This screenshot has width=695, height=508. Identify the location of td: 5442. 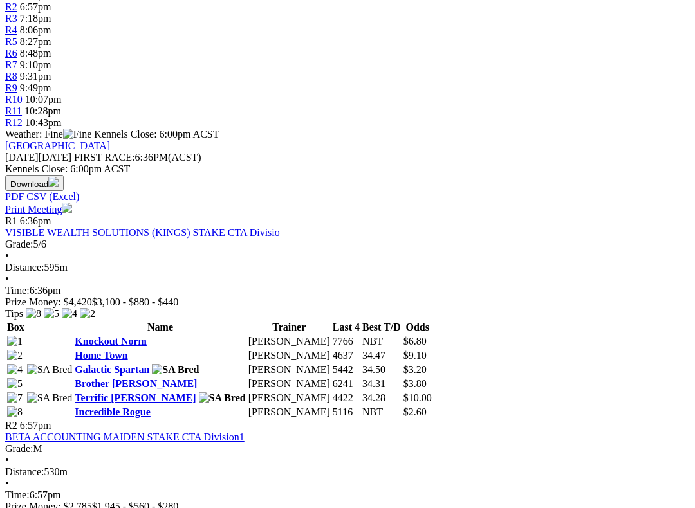
(346, 370).